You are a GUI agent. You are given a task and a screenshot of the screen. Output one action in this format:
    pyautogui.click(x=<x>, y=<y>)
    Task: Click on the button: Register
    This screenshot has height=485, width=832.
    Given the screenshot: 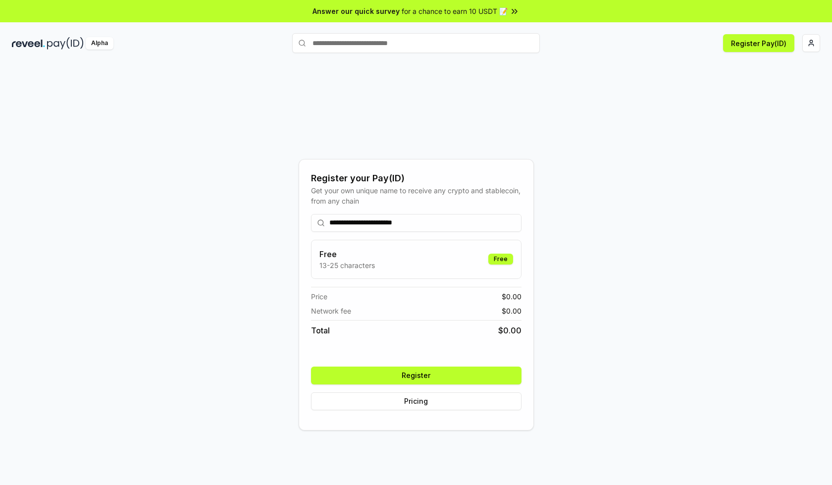 What is the action you would take?
    pyautogui.click(x=416, y=376)
    